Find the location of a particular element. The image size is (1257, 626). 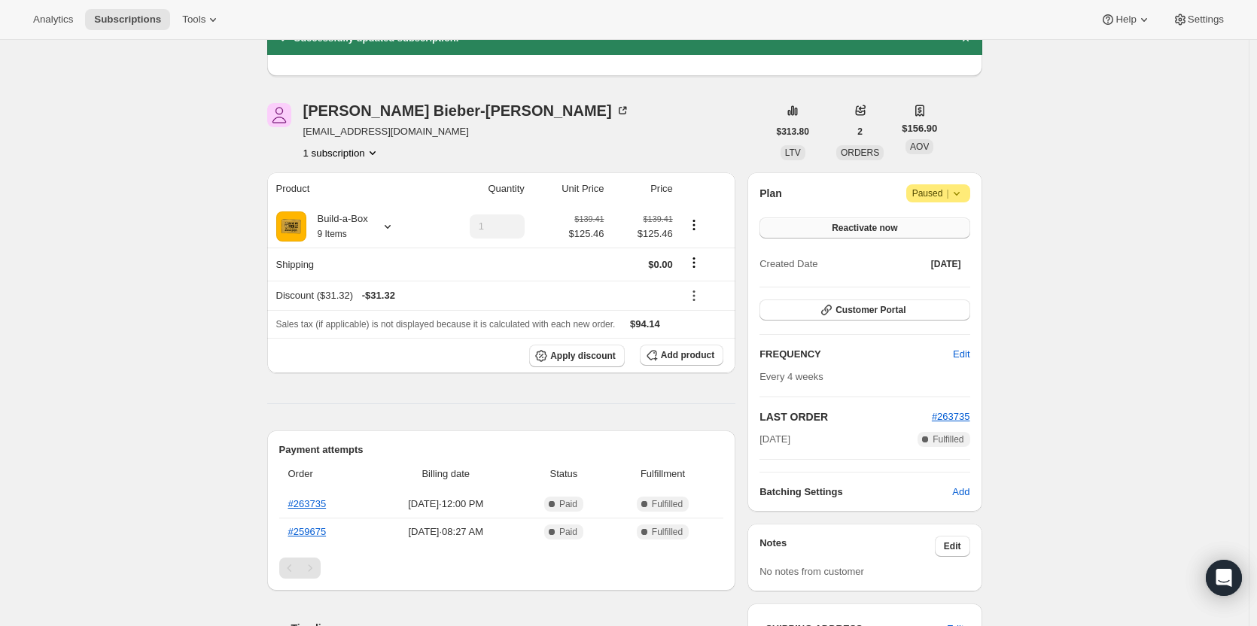

span: - $31.32 is located at coordinates (379, 296).